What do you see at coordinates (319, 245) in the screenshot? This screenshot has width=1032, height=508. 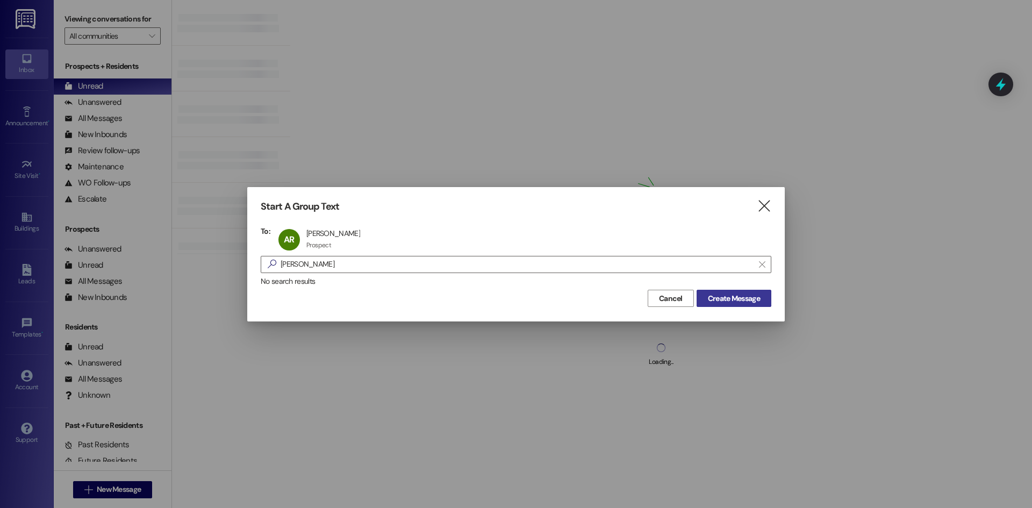 I see `div: Prospect` at bounding box center [319, 245].